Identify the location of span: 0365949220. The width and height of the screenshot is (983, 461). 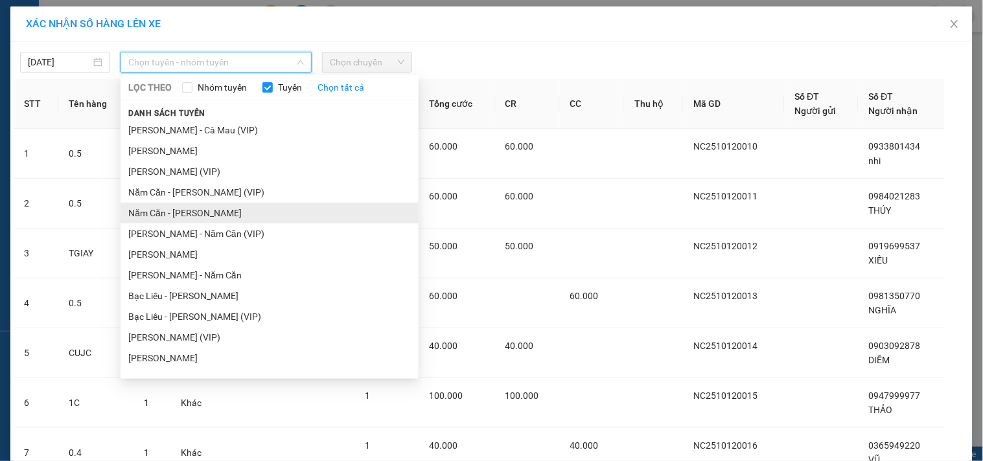
(895, 446).